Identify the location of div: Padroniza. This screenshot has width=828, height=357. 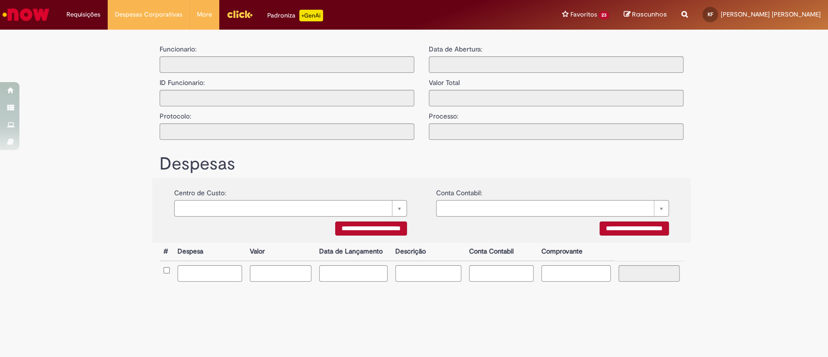
(295, 16).